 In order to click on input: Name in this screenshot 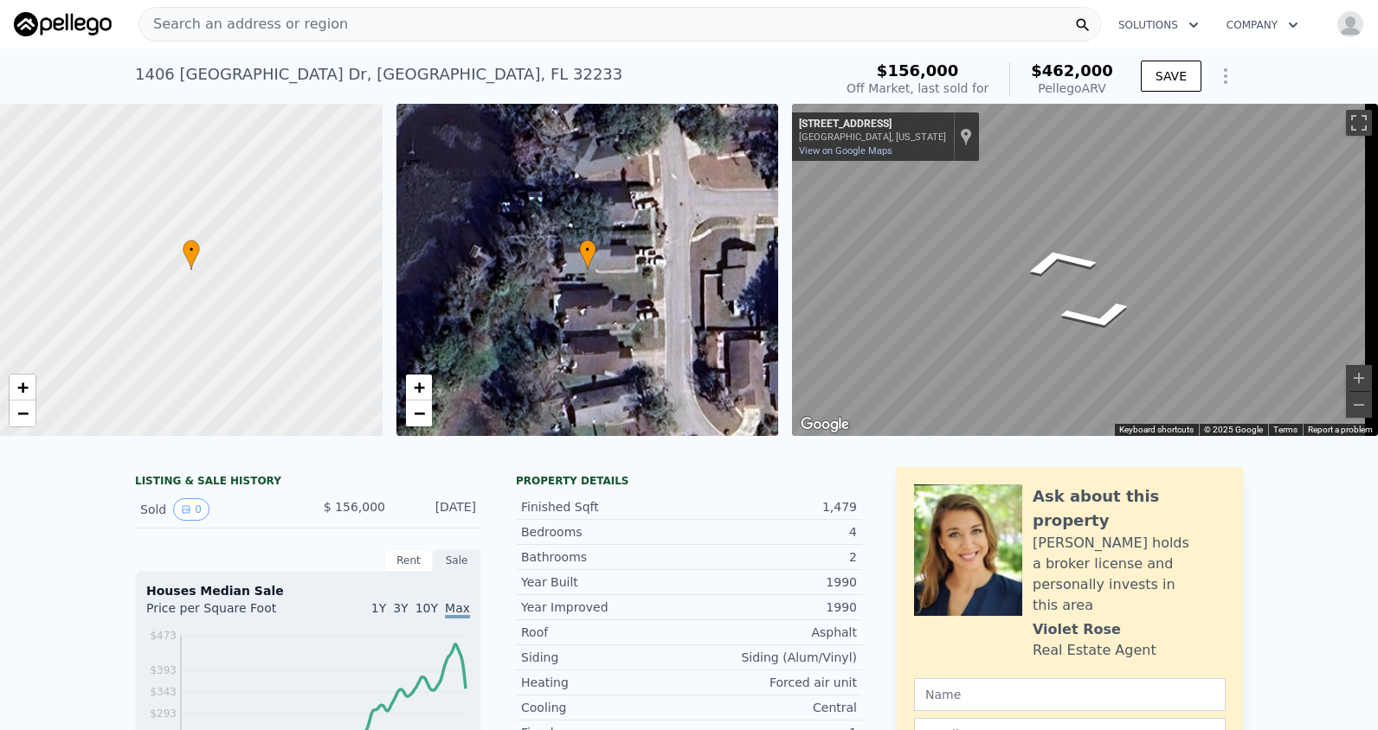, I will do `click(1070, 695)`.